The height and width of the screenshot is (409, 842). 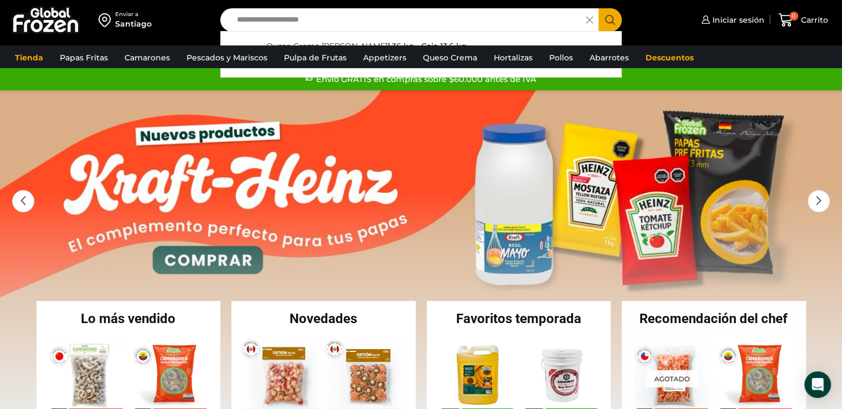 What do you see at coordinates (731, 20) in the screenshot?
I see `a: Iniciar sesión` at bounding box center [731, 20].